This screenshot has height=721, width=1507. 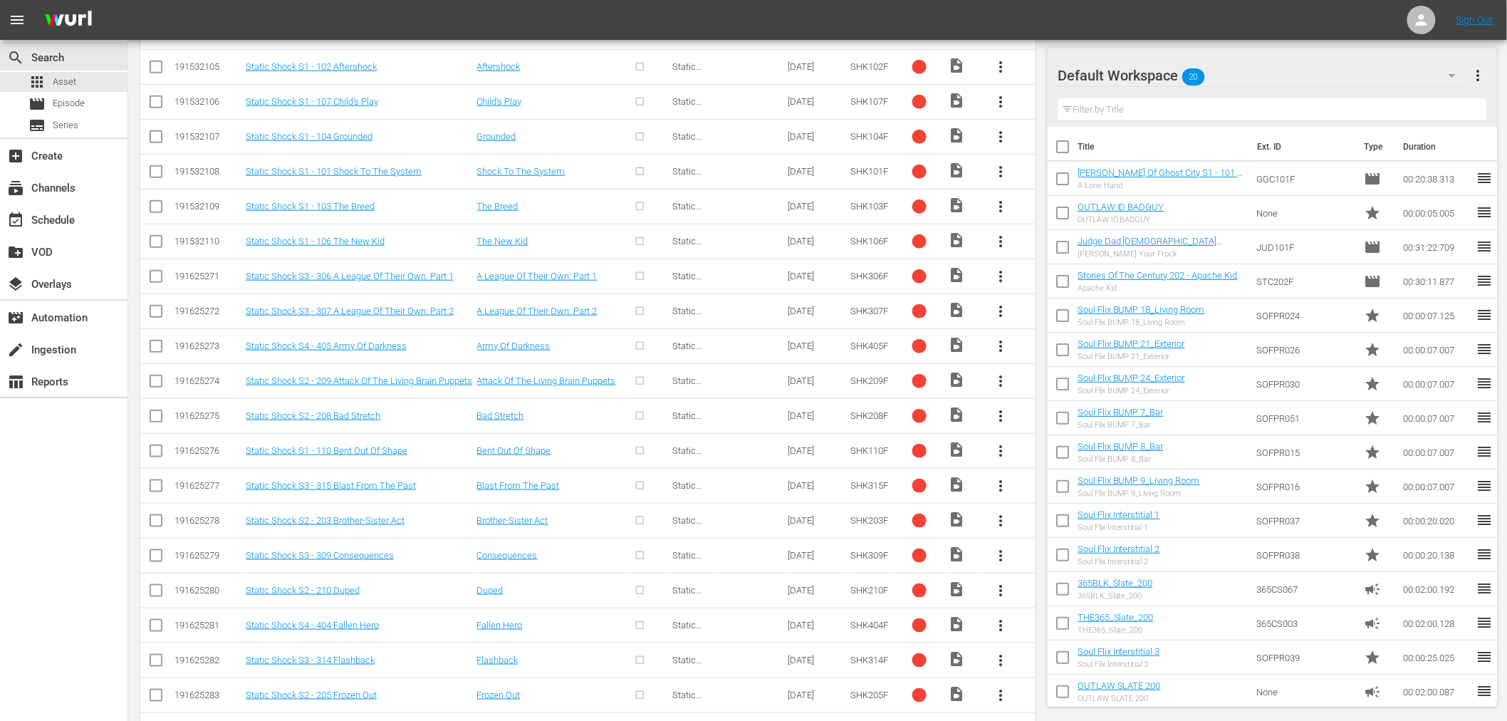 What do you see at coordinates (1131, 378) in the screenshot?
I see `a: Soul Flix BUMP 24_Exterior` at bounding box center [1131, 378].